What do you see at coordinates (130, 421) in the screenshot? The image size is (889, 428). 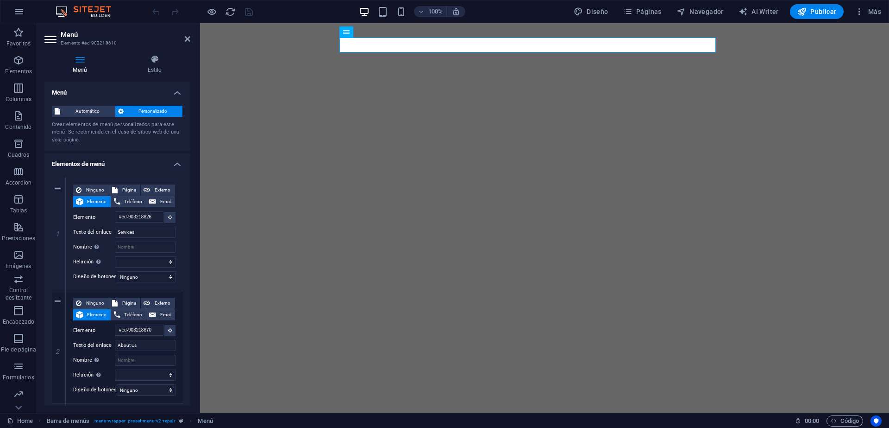 I see `nav: breadcrumb` at bounding box center [130, 421].